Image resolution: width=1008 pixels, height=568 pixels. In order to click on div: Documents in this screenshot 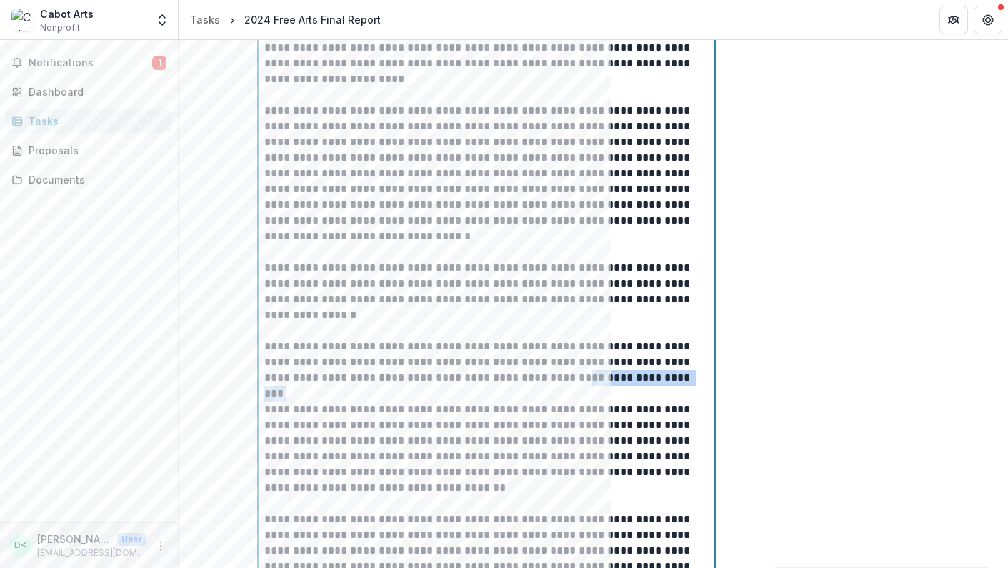, I will do `click(94, 179)`.